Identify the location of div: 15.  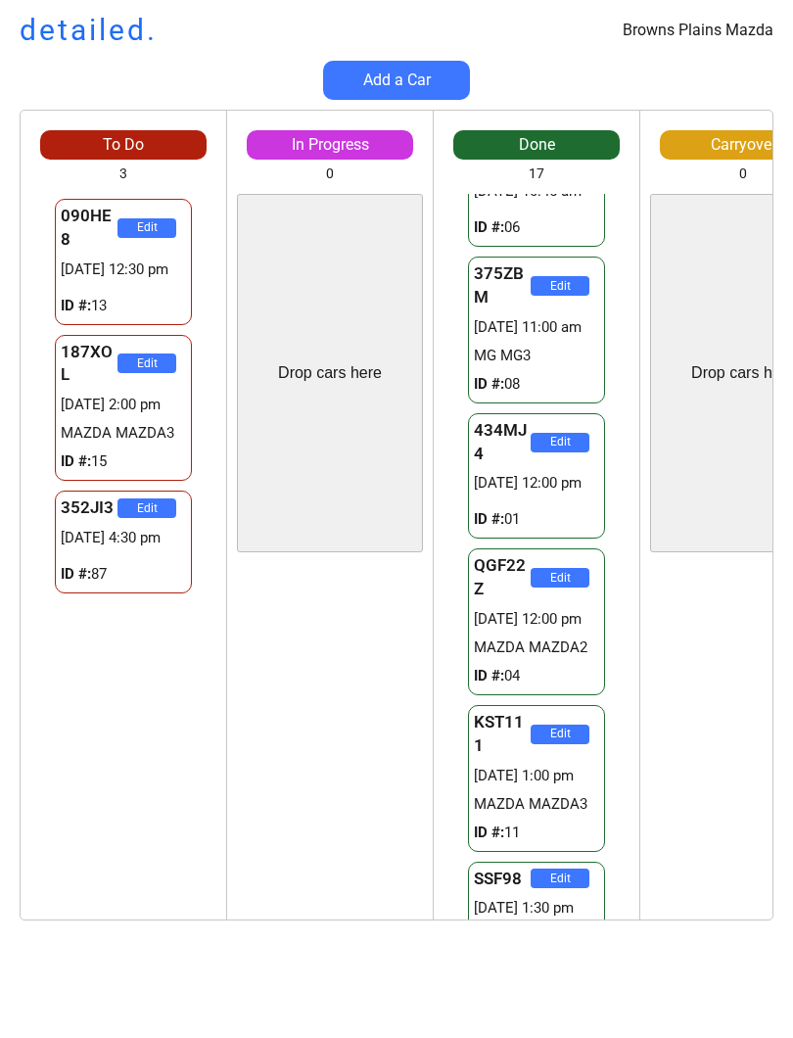
(123, 461).